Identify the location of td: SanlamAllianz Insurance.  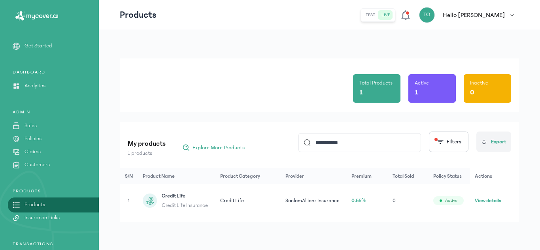
(313, 201).